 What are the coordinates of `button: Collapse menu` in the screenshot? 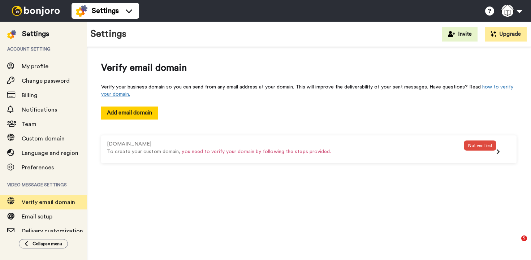 It's located at (43, 244).